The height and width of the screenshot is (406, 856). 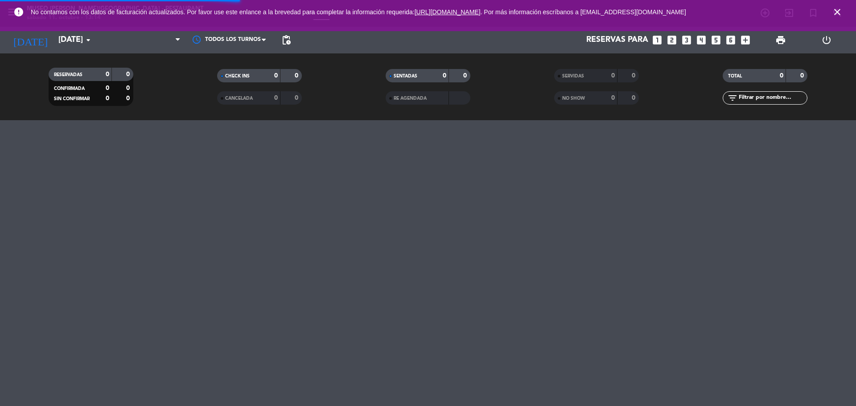 What do you see at coordinates (686, 40) in the screenshot?
I see `i: looks_3` at bounding box center [686, 40].